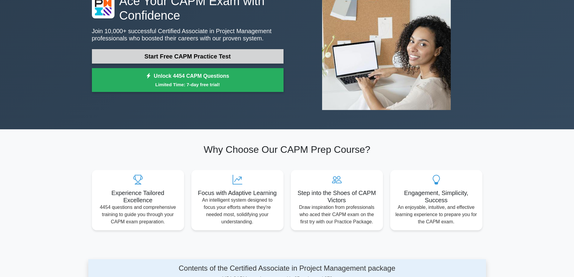  I want to click on p: 4454 questions and comprehensive training to guide you through your CAPM exam preparation., so click(138, 214).